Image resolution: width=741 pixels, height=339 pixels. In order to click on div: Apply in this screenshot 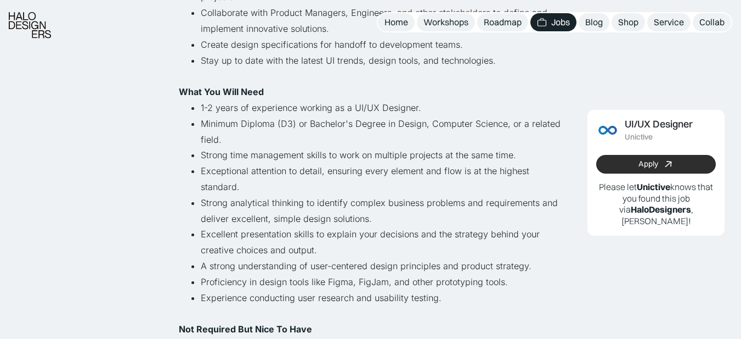, I will do `click(649, 164)`.